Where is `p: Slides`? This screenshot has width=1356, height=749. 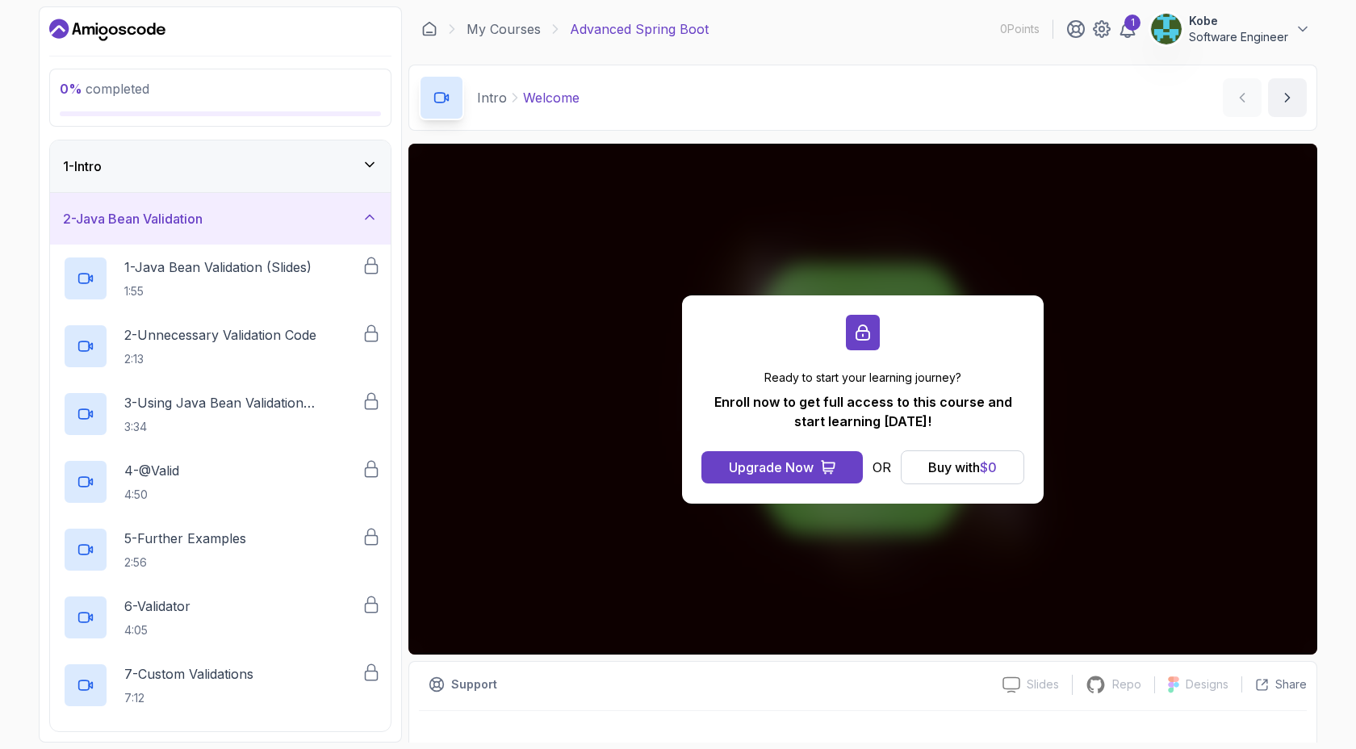 p: Slides is located at coordinates (1043, 684).